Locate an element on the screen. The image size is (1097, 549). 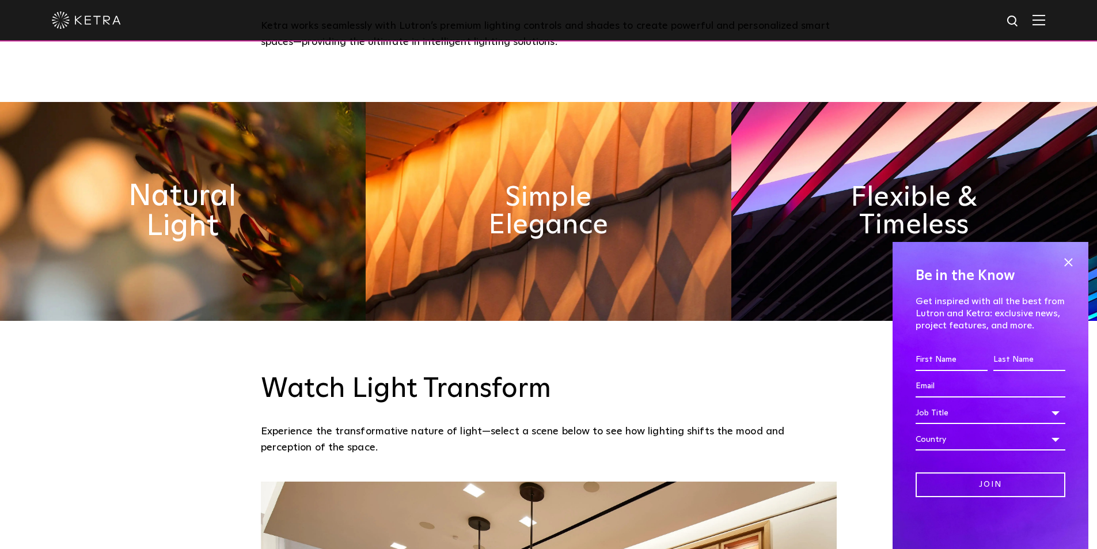
div: Job Title is located at coordinates (990, 413).